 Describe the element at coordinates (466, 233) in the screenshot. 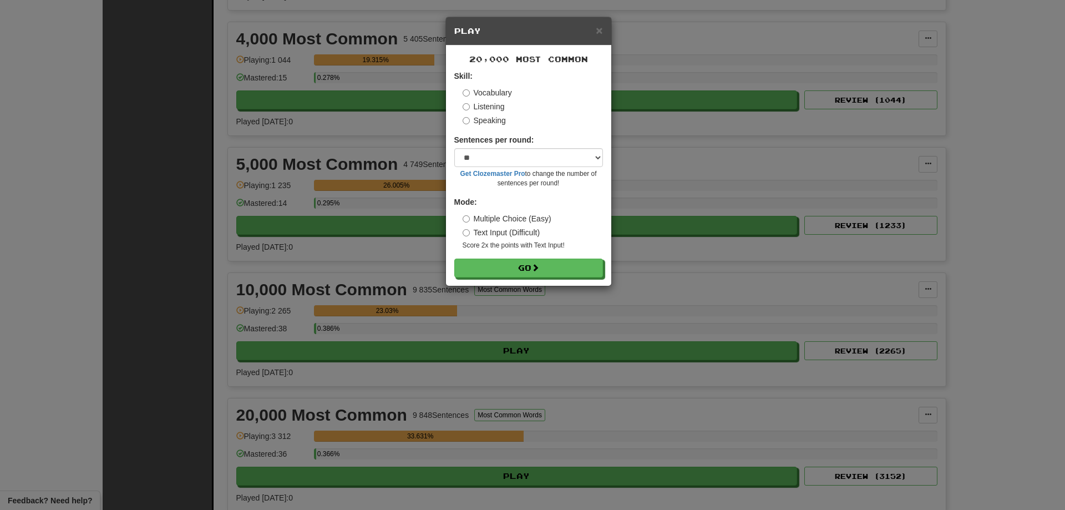

I see `input: Text Input (Difficult)` at that location.